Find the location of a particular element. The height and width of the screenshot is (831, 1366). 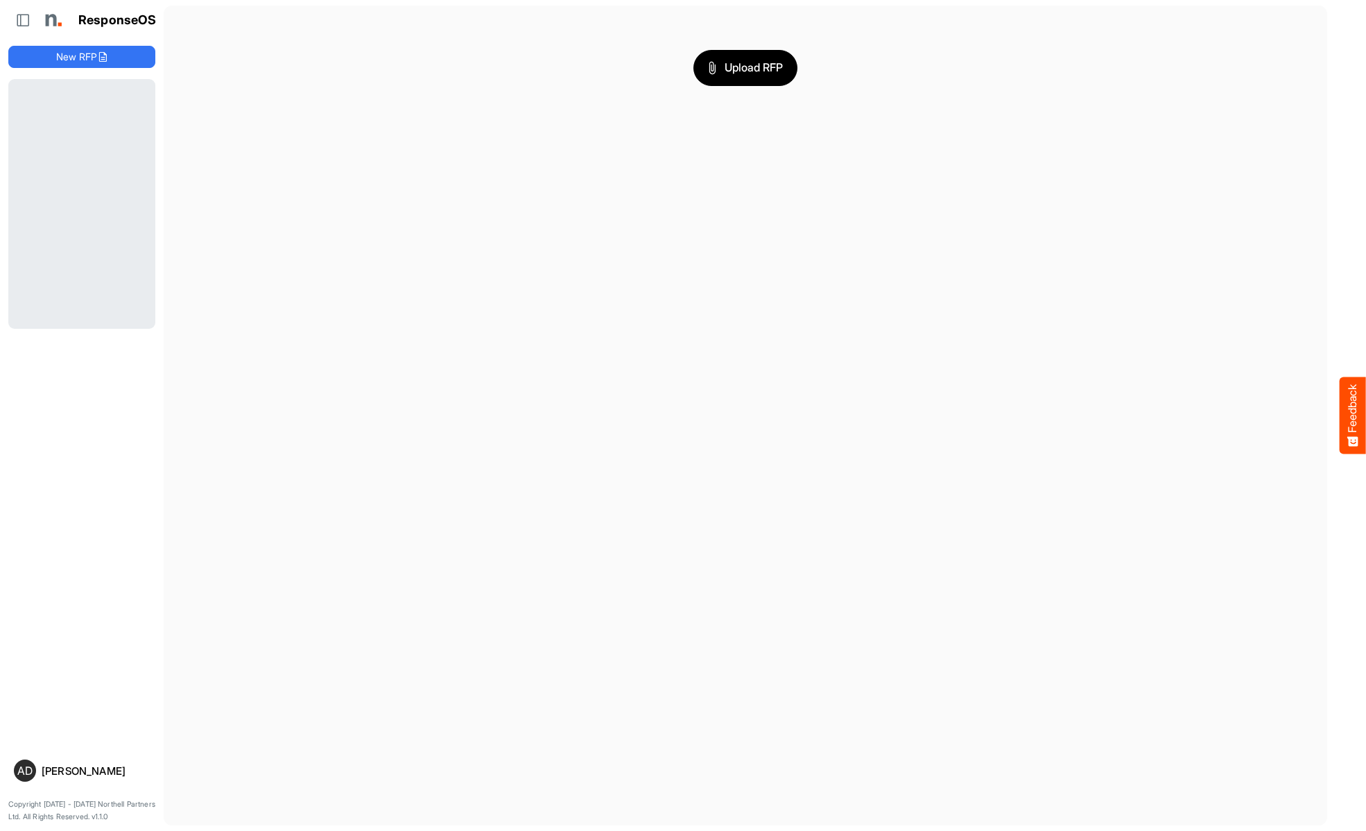

h1: ResponseOS is located at coordinates (117, 20).